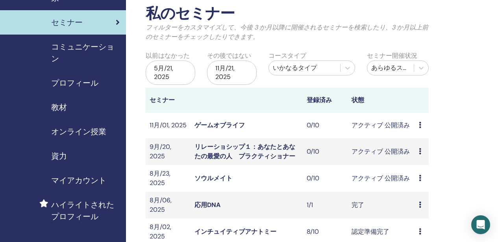 The height and width of the screenshot is (242, 498). Describe the element at coordinates (168, 205) in the screenshot. I see `td: 8月/06, 2025` at that location.